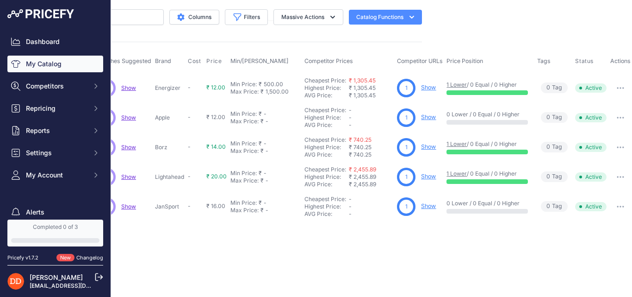  I want to click on p: Apple, so click(169, 118).